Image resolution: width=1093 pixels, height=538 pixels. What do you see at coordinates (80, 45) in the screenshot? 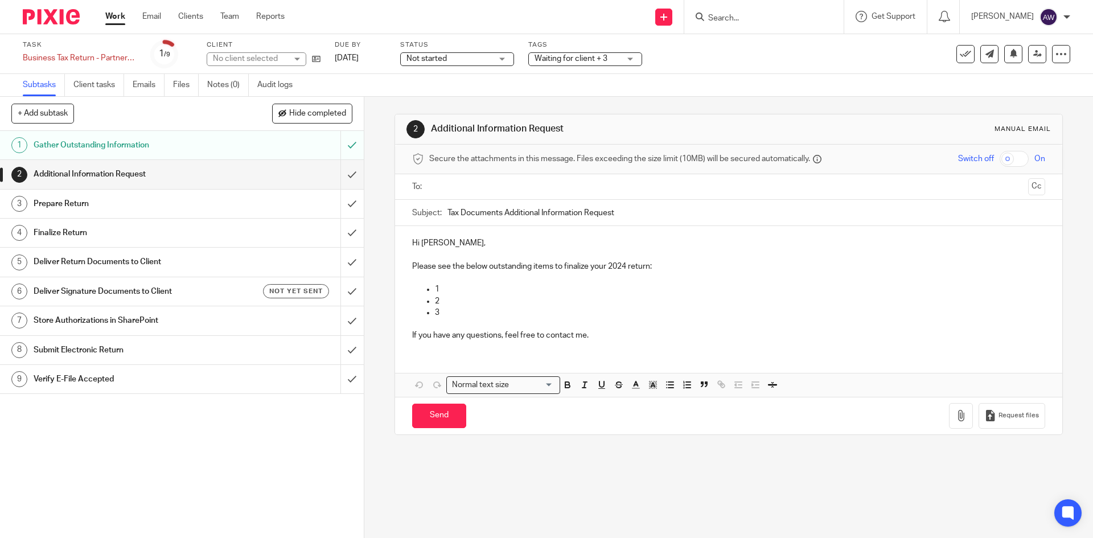
I see `label: Task` at bounding box center [80, 45].